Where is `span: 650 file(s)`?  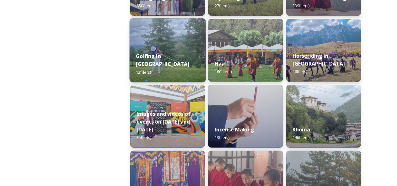 span: 650 file(s) is located at coordinates (145, 6).